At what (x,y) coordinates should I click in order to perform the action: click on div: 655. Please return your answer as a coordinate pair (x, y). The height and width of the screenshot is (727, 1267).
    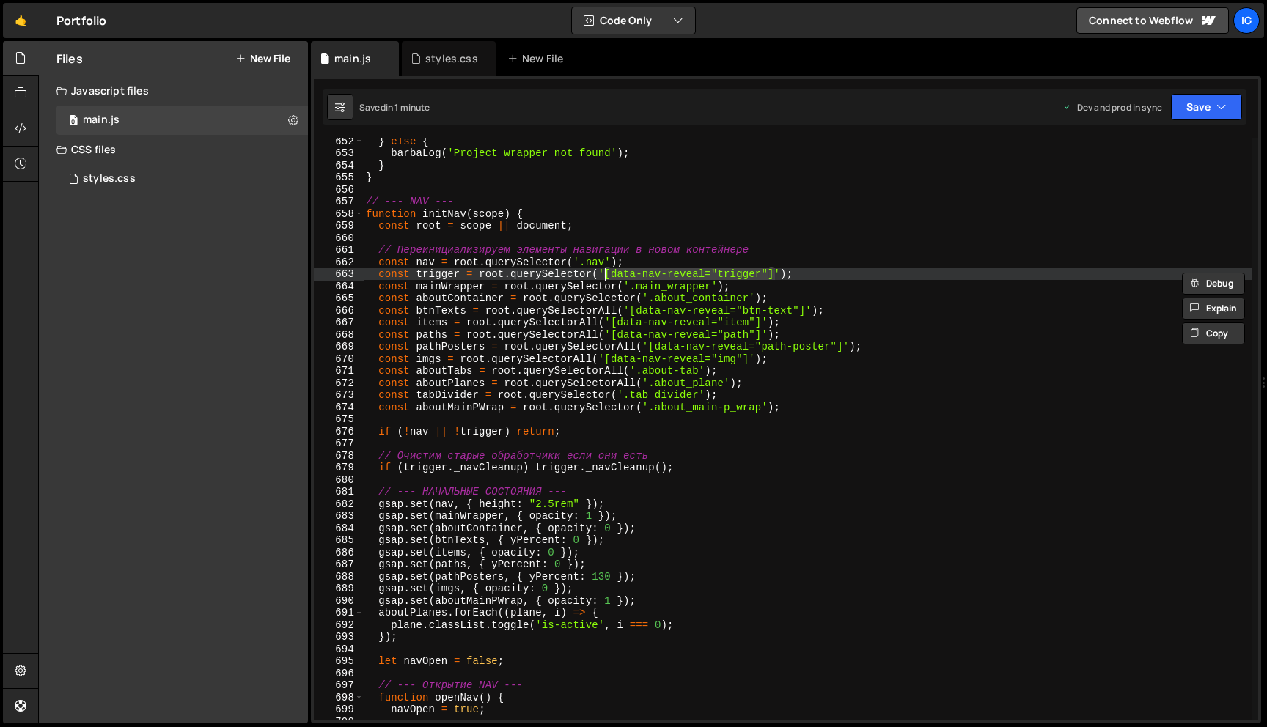
    Looking at the image, I should click on (339, 177).